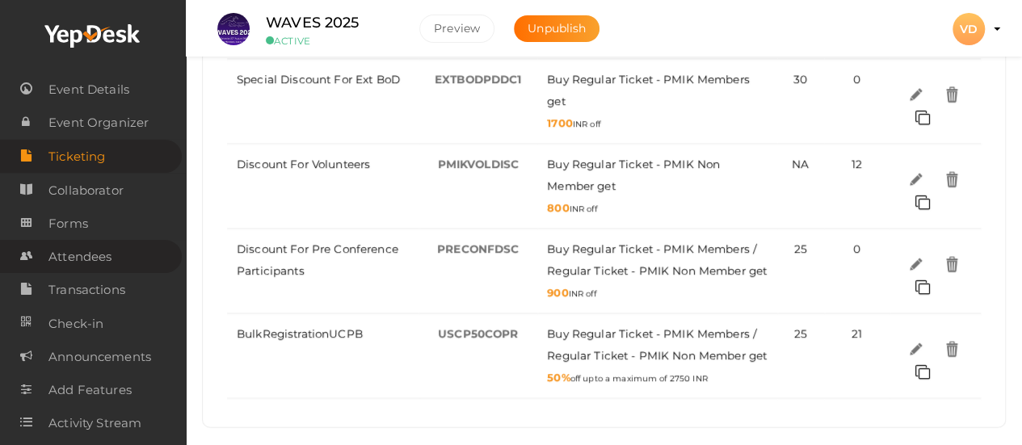  Describe the element at coordinates (557, 28) in the screenshot. I see `button: Unpublish` at that location.